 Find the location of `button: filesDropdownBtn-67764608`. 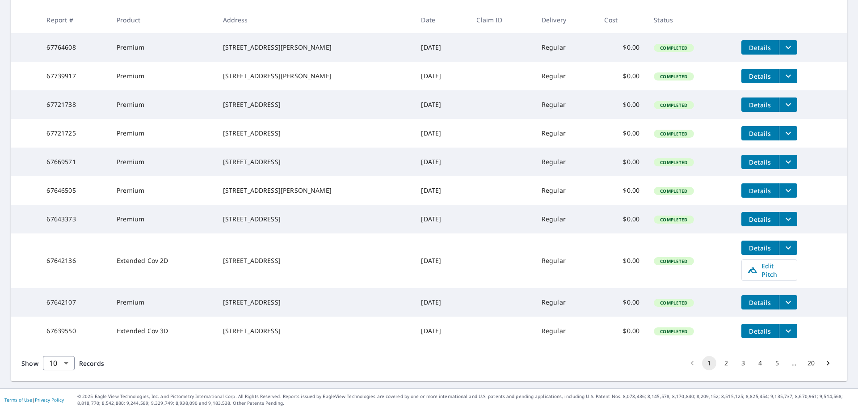

button: filesDropdownBtn-67764608 is located at coordinates (788, 47).